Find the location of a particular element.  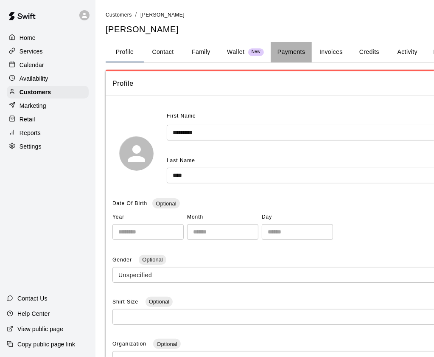

p: Availability is located at coordinates (34, 79).